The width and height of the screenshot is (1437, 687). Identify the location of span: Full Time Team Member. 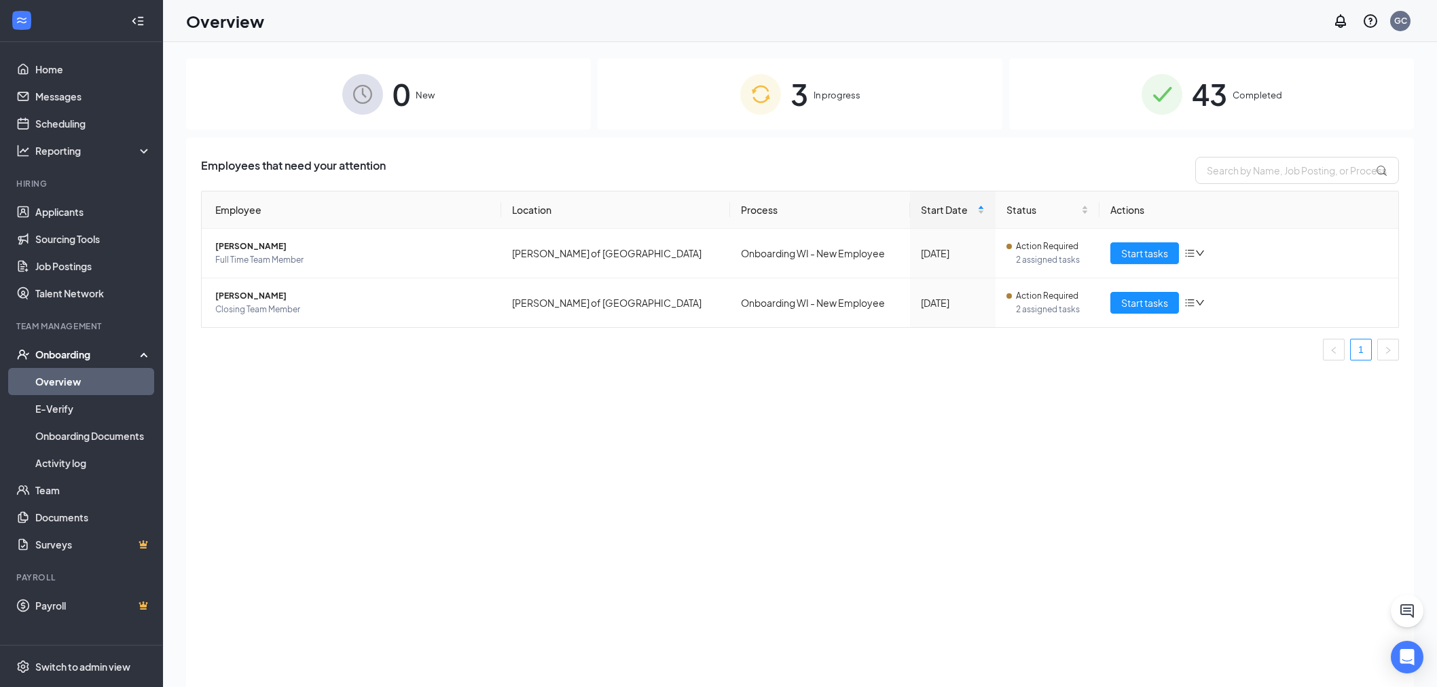
(352, 260).